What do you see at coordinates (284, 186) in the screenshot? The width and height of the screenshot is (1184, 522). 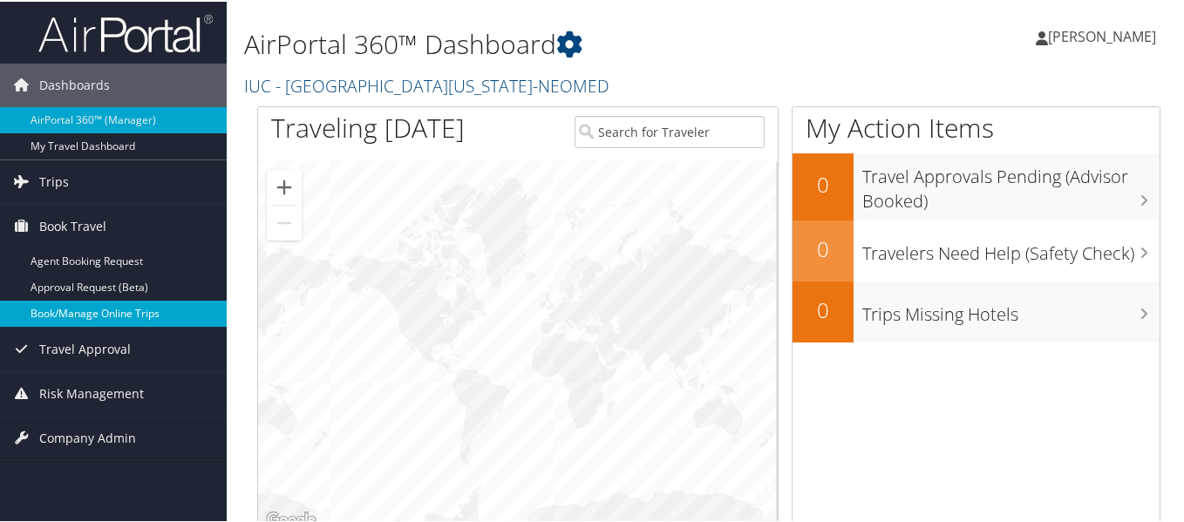 I see `button: Zoom in` at bounding box center [284, 186].